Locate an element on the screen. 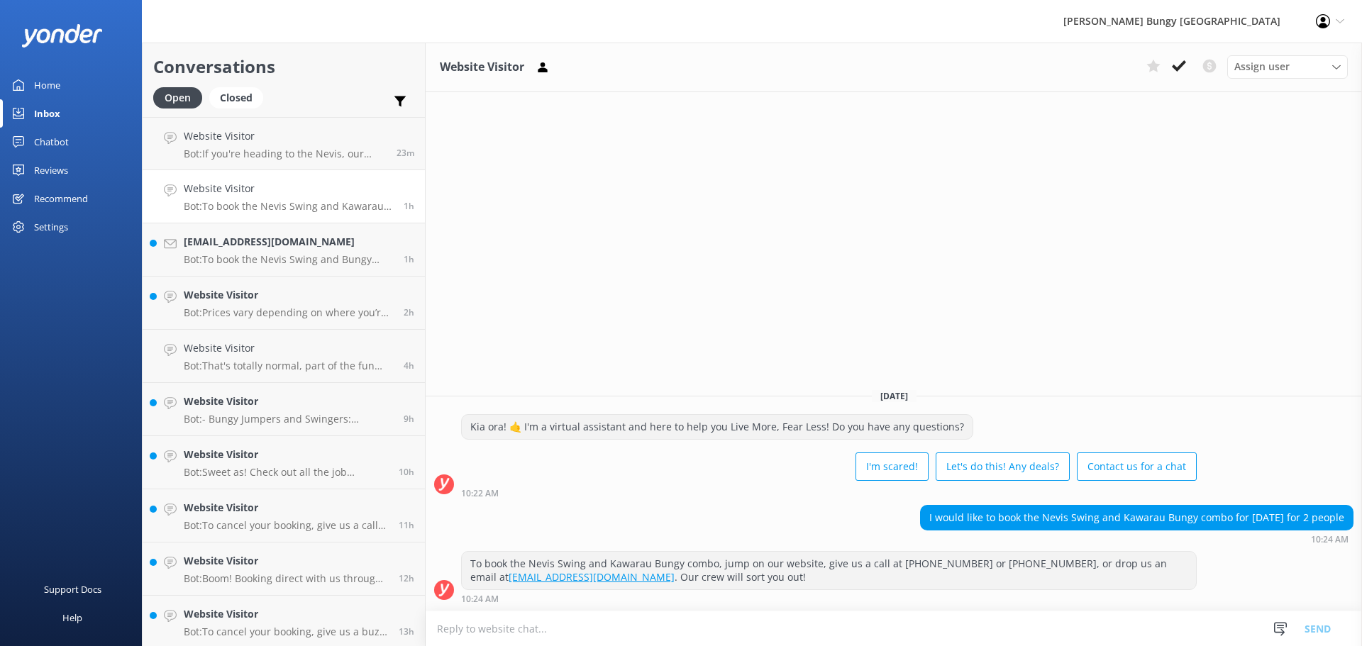 The width and height of the screenshot is (1362, 646). span: Sep 26 2025 08:45am (UTC +12:00) Pacific/Auckland is located at coordinates (409, 312).